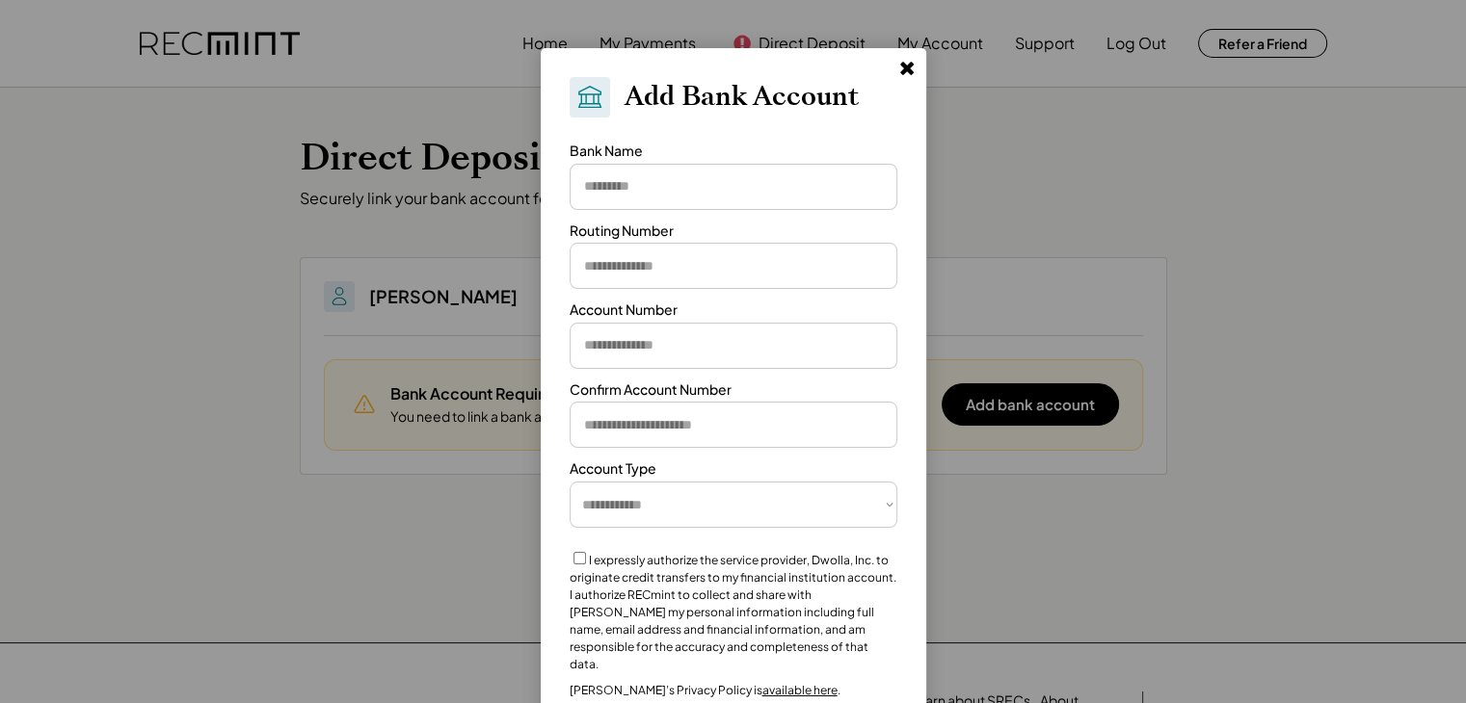 This screenshot has width=1466, height=703. I want to click on a: available here, so click(800, 690).